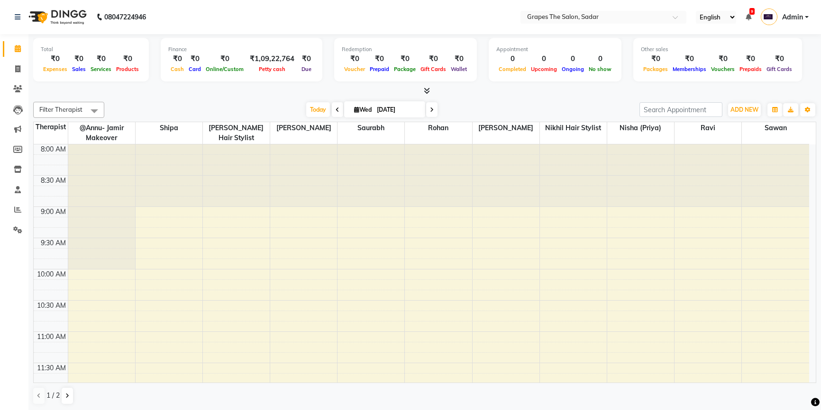 This screenshot has width=821, height=410. I want to click on span: Products, so click(127, 69).